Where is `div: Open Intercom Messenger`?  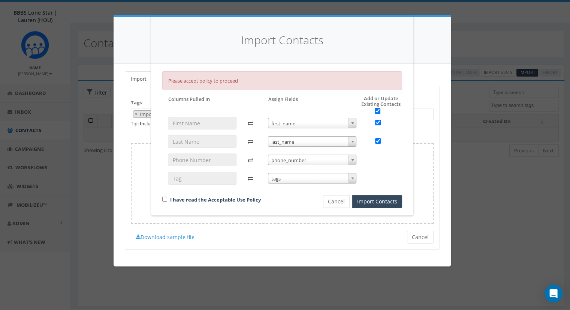 div: Open Intercom Messenger is located at coordinates (554, 293).